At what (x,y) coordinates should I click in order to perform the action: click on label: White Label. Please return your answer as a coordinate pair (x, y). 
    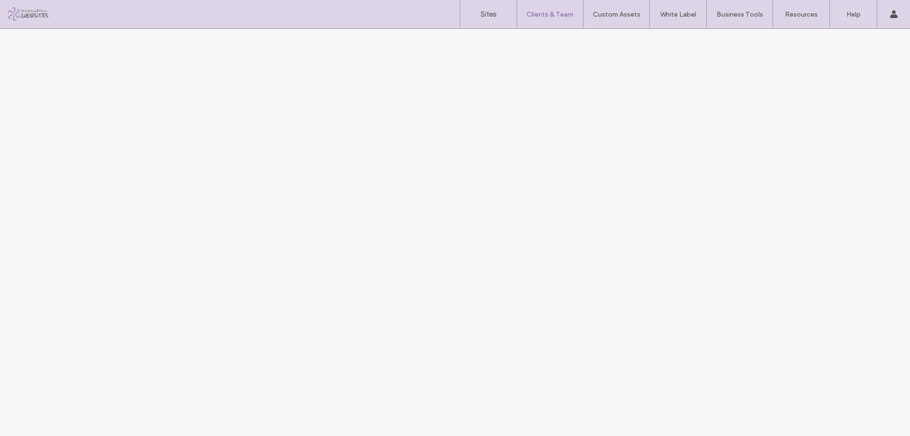
    Looking at the image, I should click on (678, 14).